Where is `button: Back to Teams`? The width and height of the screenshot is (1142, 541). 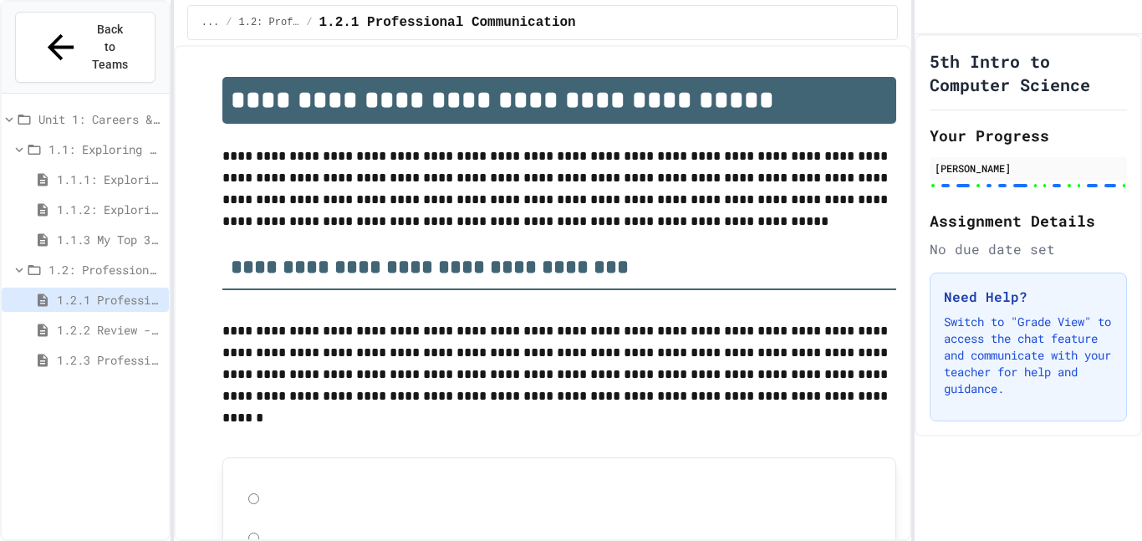 button: Back to Teams is located at coordinates (85, 47).